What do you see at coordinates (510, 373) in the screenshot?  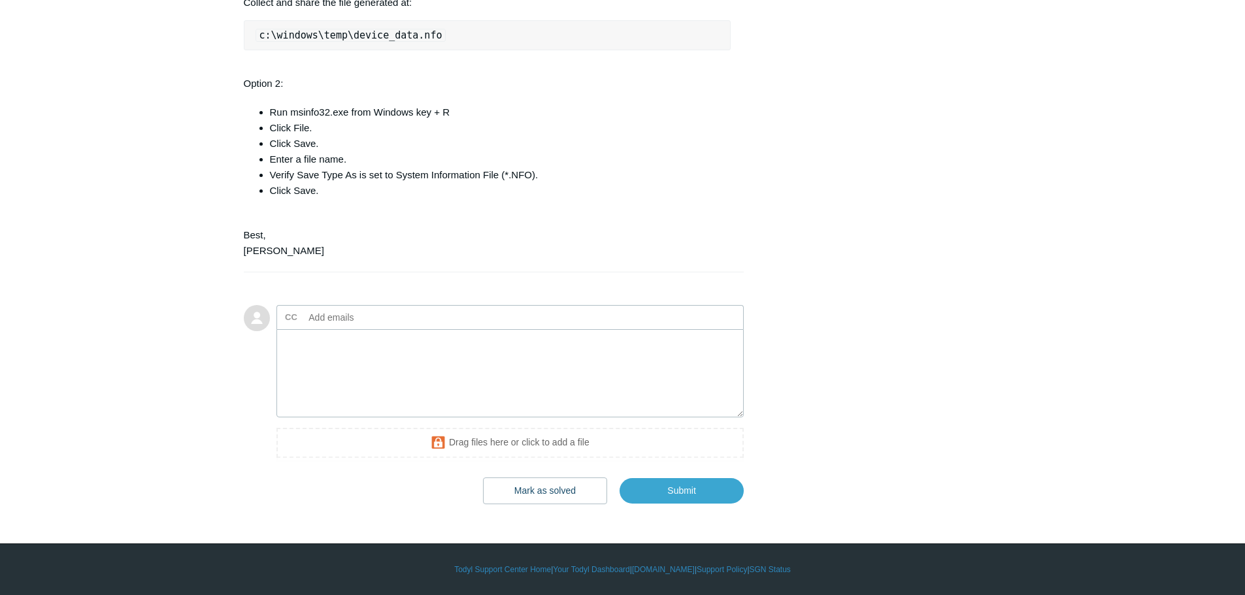 I see `textarea: Add your reply` at bounding box center [510, 373].